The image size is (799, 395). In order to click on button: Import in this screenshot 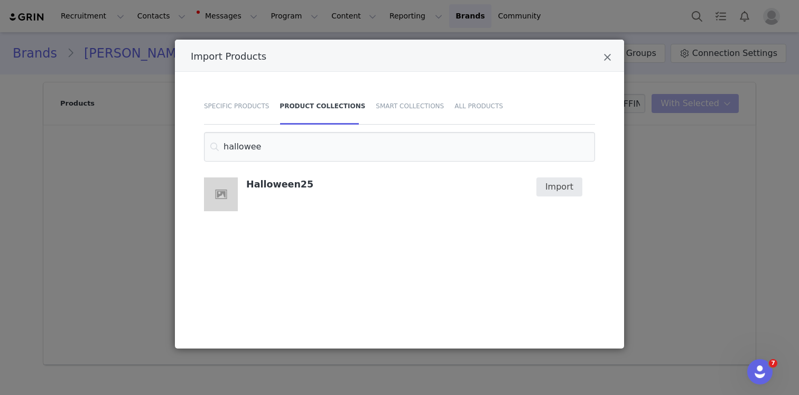, I will do `click(559, 187)`.